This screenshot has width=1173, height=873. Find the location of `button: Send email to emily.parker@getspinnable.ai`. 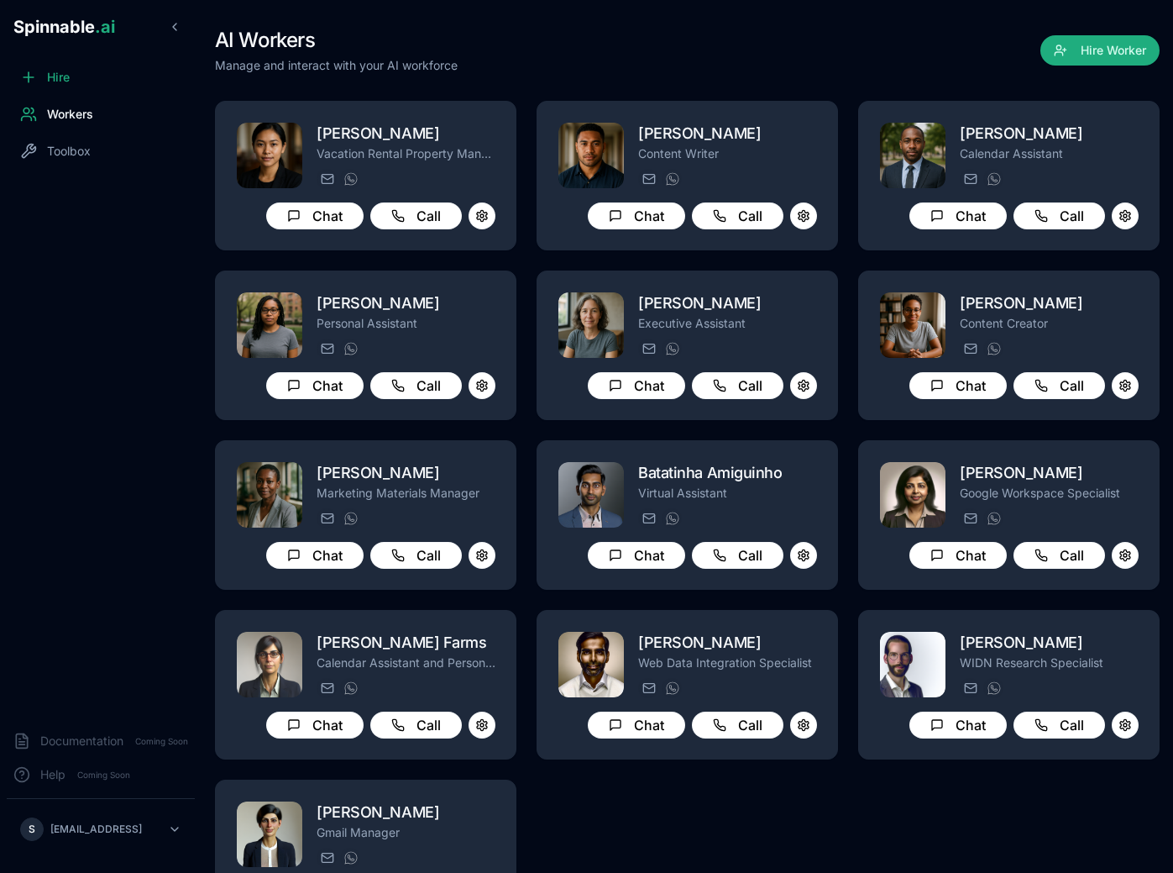

button: Send email to emily.parker@getspinnable.ai is located at coordinates (970, 518).